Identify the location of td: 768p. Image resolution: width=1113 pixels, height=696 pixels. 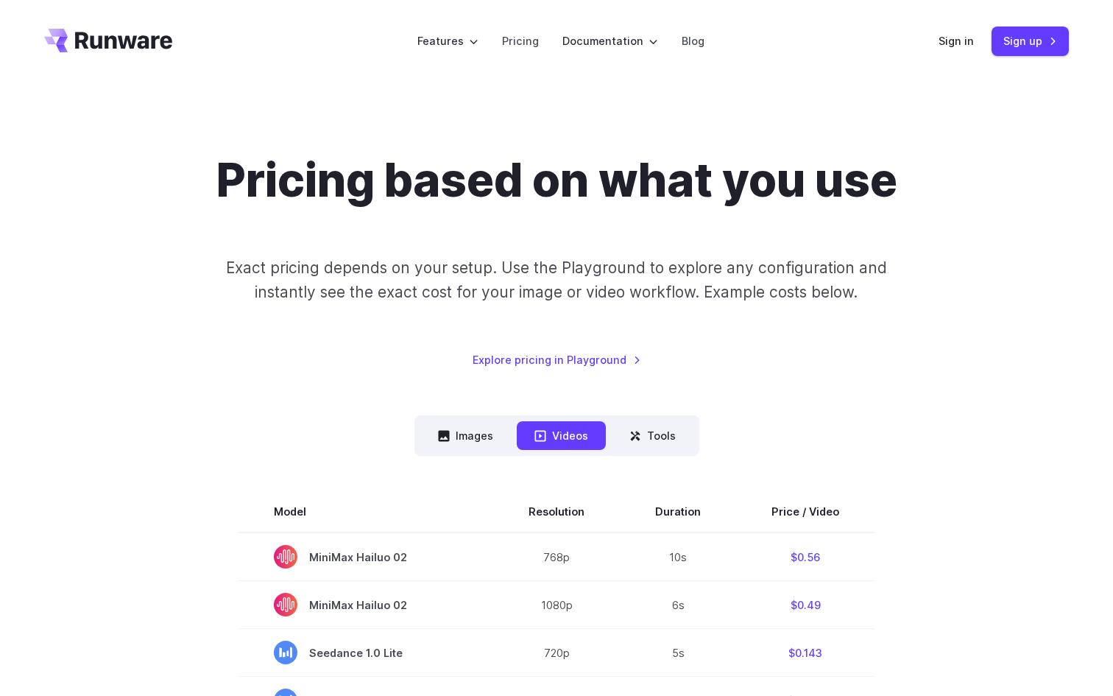
(556, 556).